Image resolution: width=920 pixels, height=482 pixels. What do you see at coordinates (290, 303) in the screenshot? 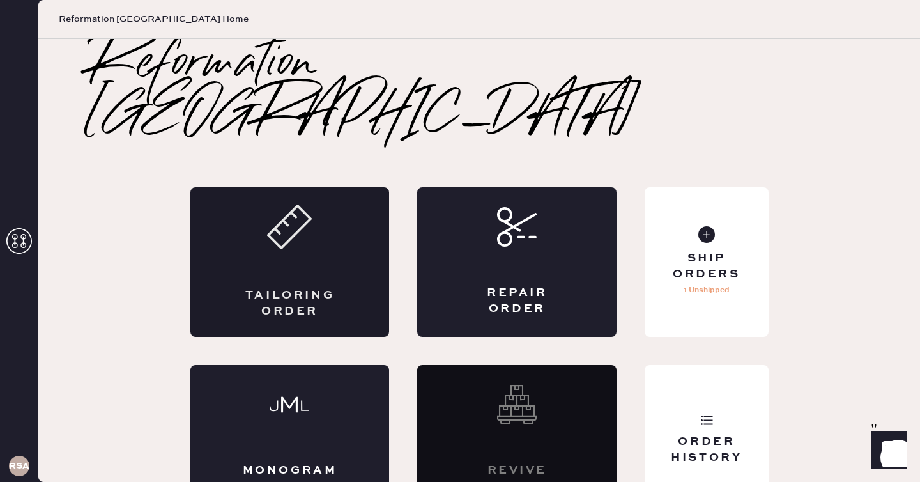
I see `div: Tailoring Order` at bounding box center [290, 303].